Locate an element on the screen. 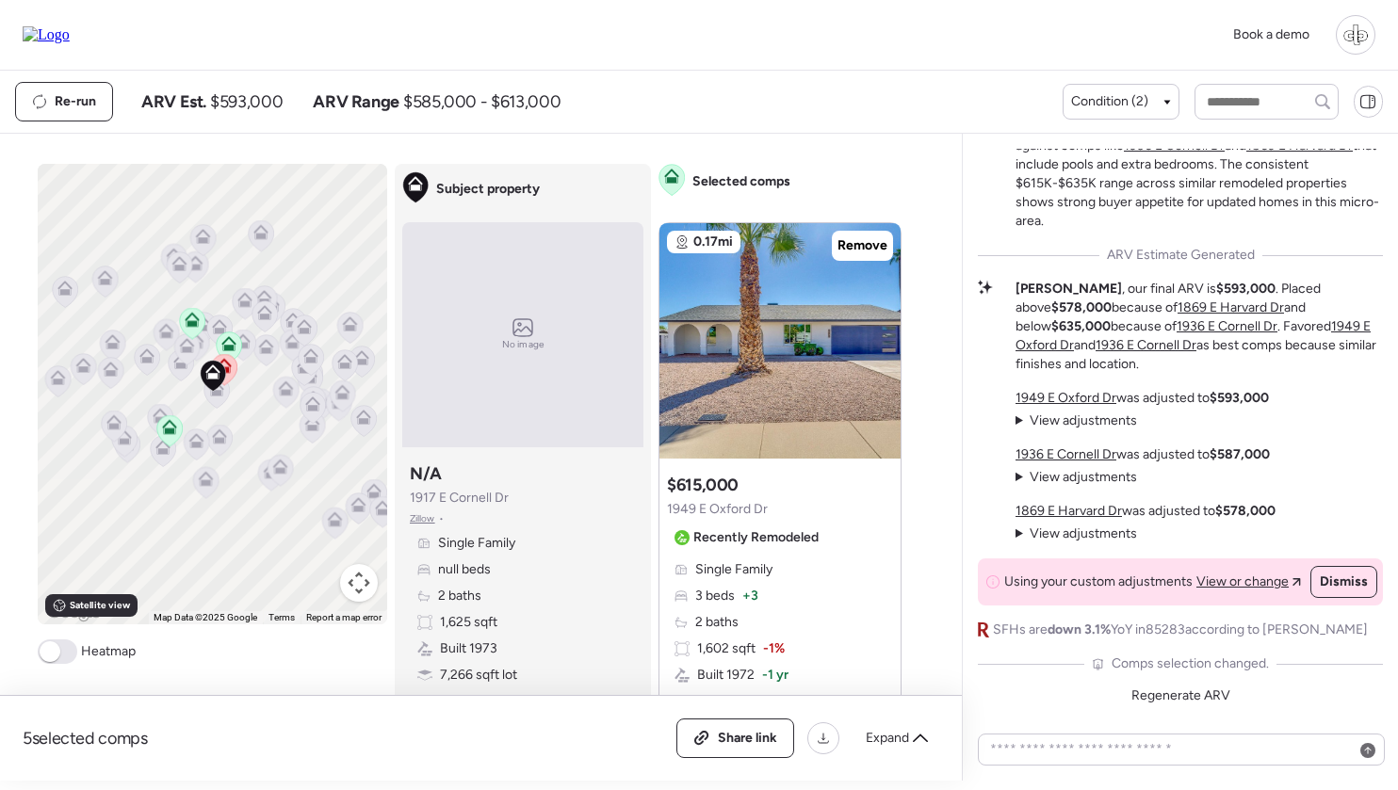 This screenshot has height=790, width=1398. span: Built 1972 is located at coordinates (725, 675).